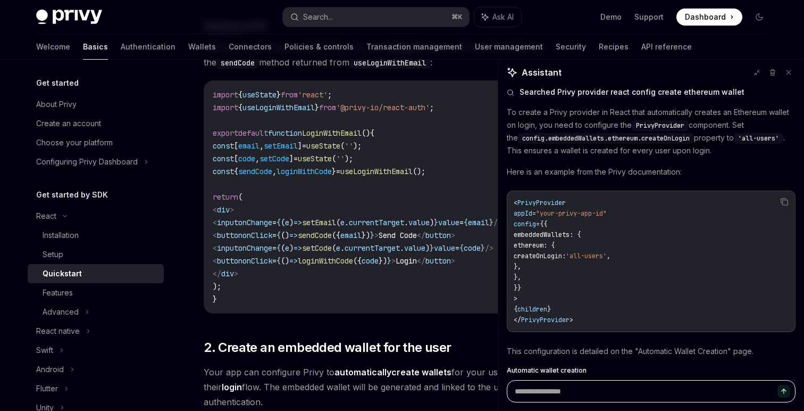 This screenshot has width=804, height=411. I want to click on span: loginWithCode, so click(326, 261).